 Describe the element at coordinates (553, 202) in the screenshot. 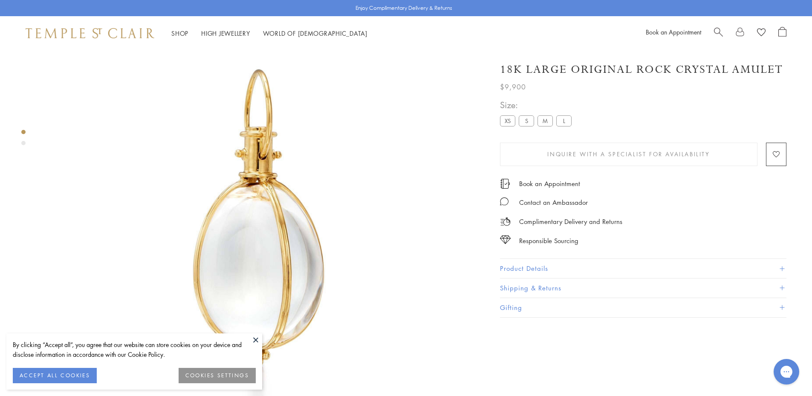

I see `div: Contact an Ambassador` at that location.